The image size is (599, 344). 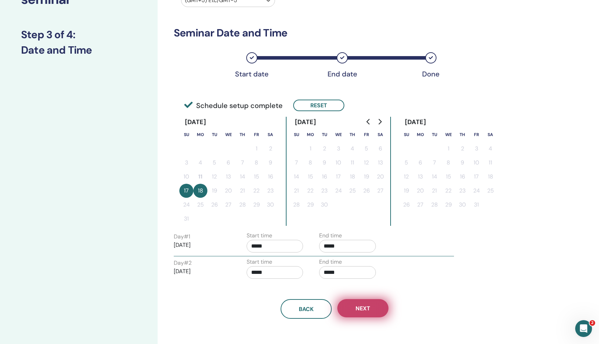 What do you see at coordinates (242, 191) in the screenshot?
I see `button: 21` at bounding box center [242, 191].